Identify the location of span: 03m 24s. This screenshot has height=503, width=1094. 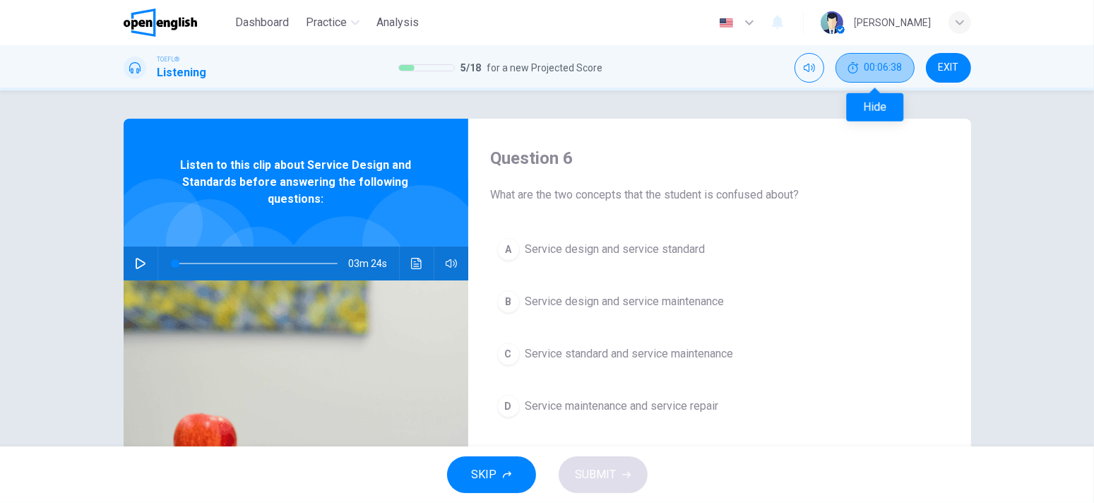
(373, 263).